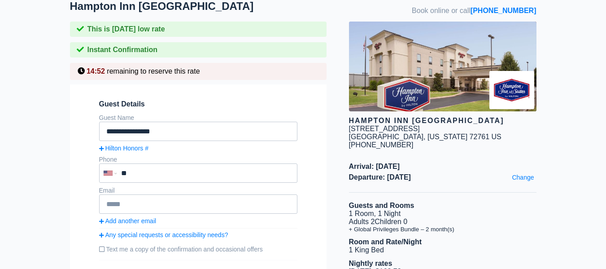 The width and height of the screenshot is (606, 269). I want to click on span: Book online or call, so click(474, 11).